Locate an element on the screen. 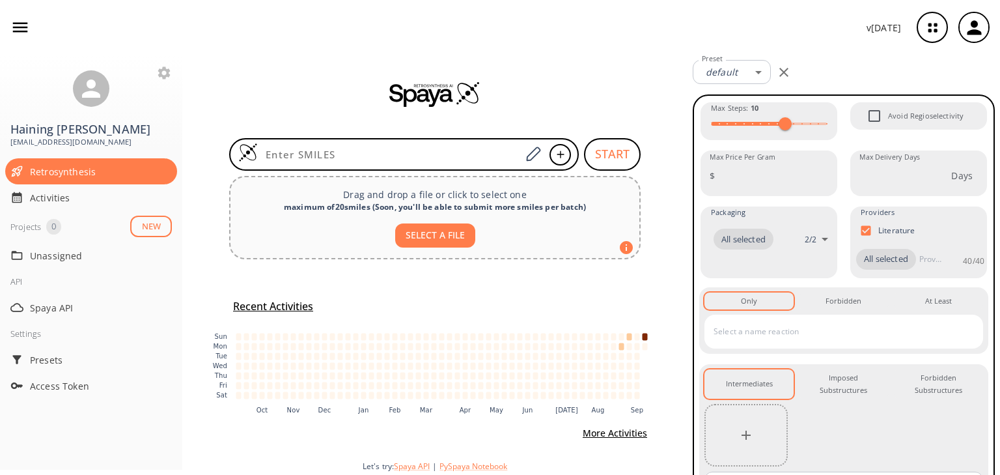 The width and height of the screenshot is (1000, 475). div: Spaya API is located at coordinates (91, 307).